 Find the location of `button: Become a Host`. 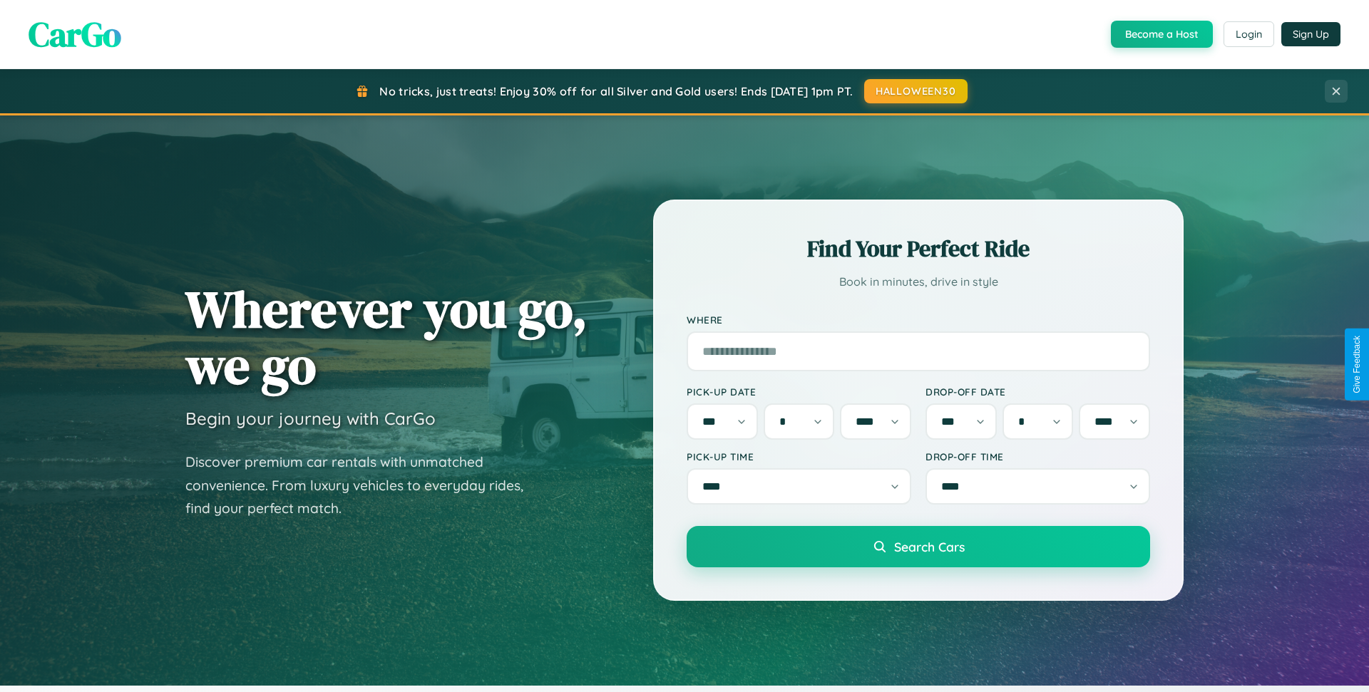

button: Become a Host is located at coordinates (1162, 34).